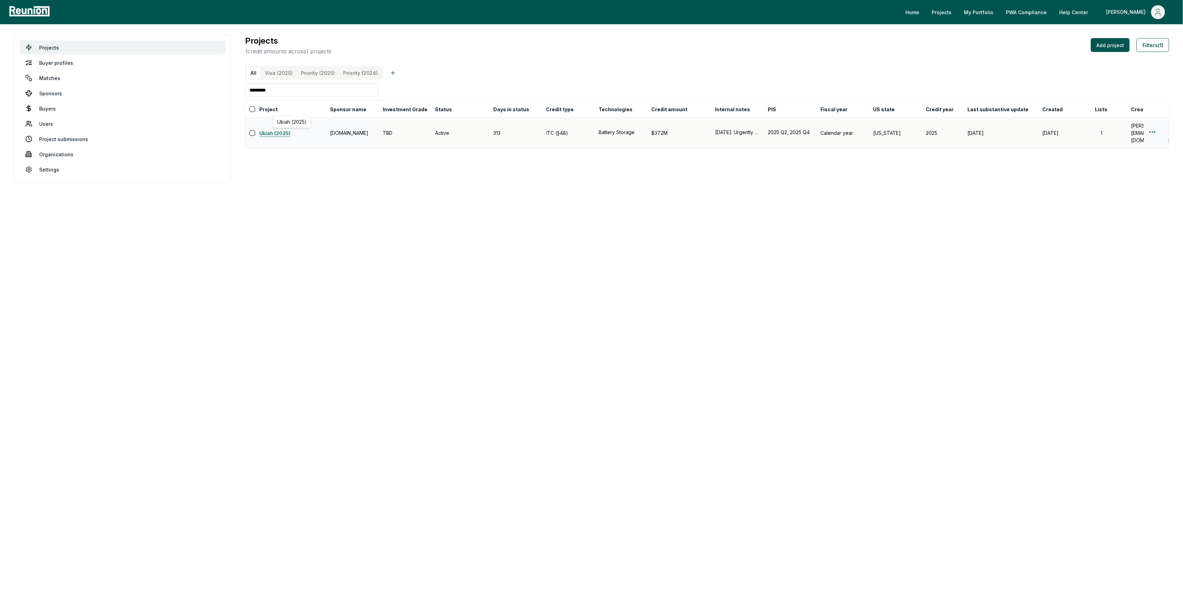  I want to click on div: 2025, so click(943, 133).